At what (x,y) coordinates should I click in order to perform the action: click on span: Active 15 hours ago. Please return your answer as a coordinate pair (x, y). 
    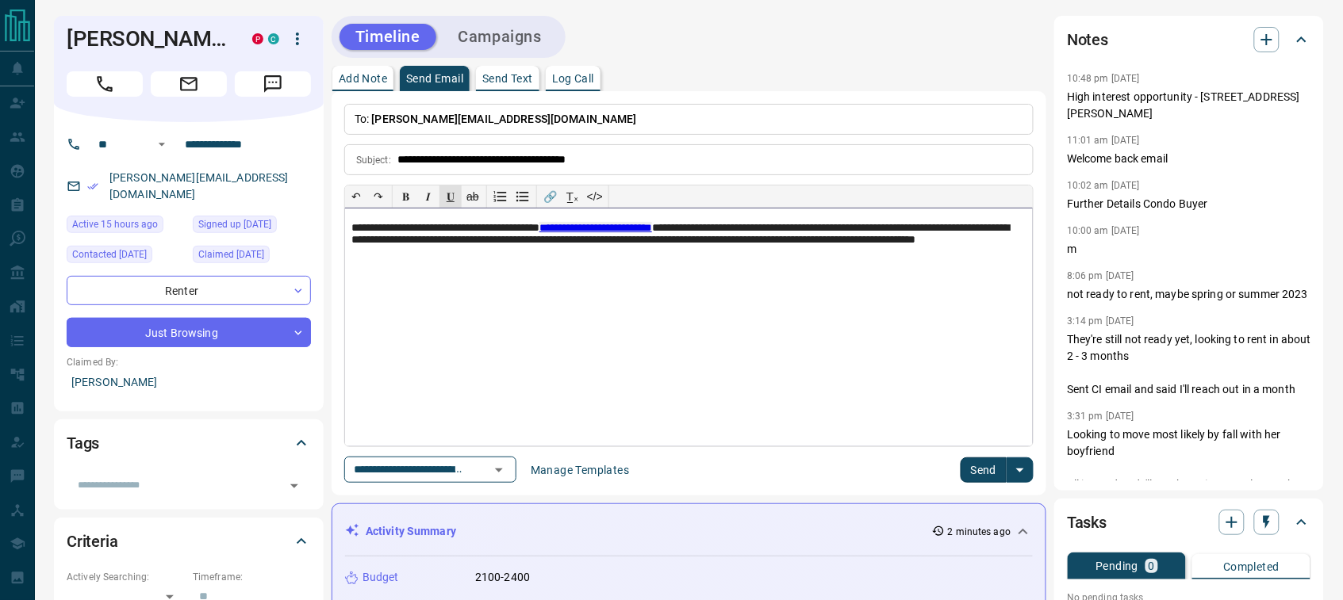
    Looking at the image, I should click on (115, 224).